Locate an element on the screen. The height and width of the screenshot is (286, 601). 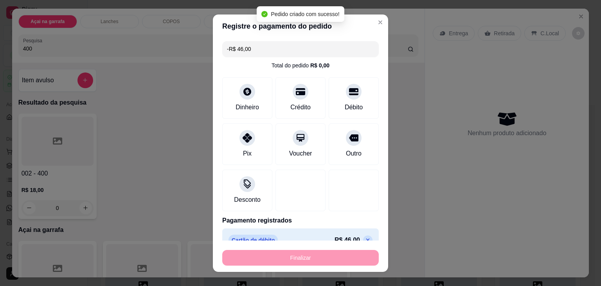
div: R$ 0,00 is located at coordinates (320, 65).